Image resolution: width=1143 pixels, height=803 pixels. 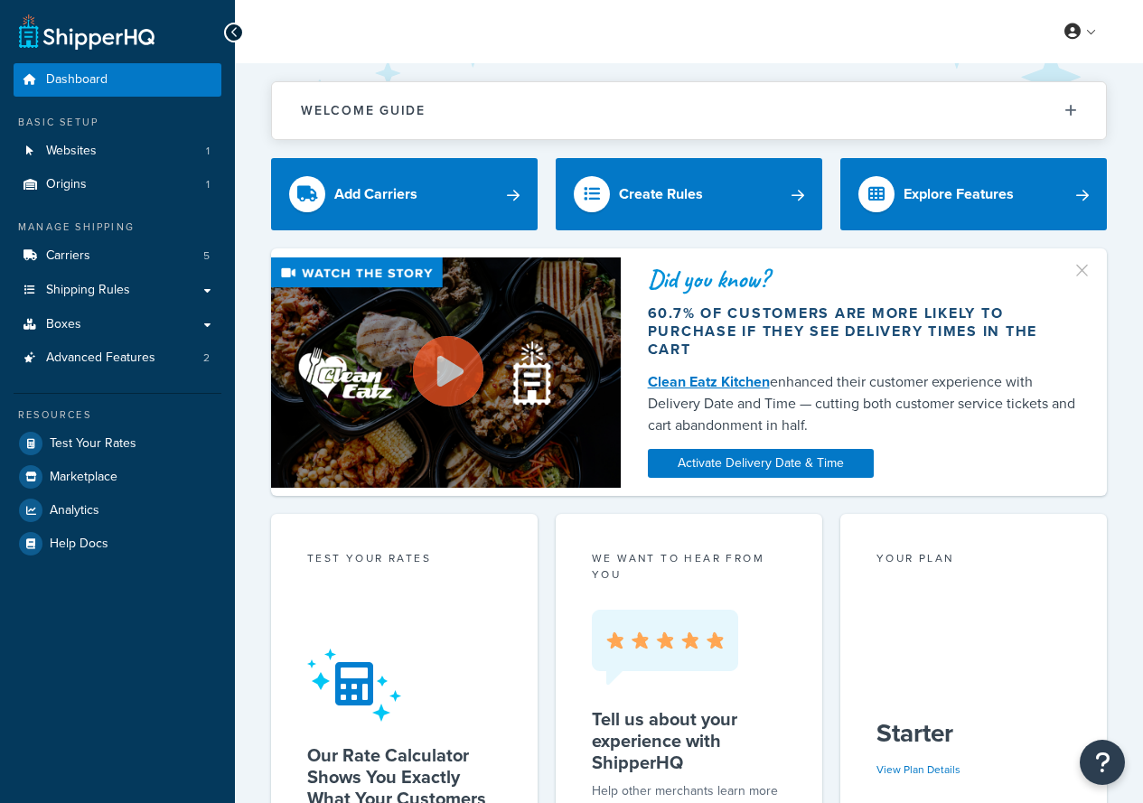 What do you see at coordinates (404, 194) in the screenshot?
I see `a: Add Carriers` at bounding box center [404, 194].